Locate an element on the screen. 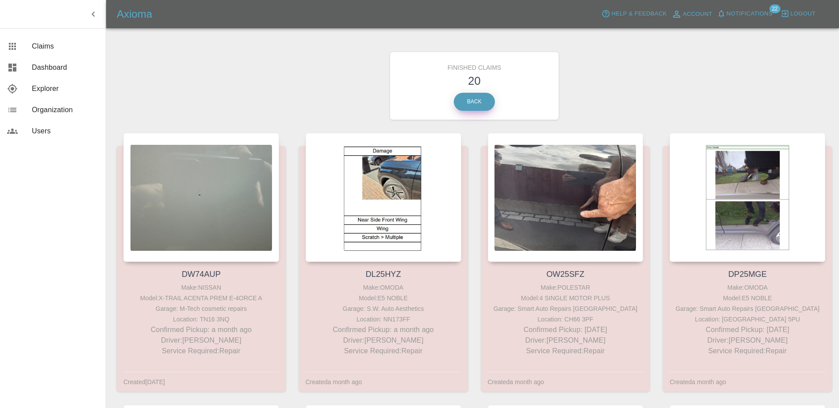 Image resolution: width=839 pixels, height=408 pixels. a: DP25MGE is located at coordinates (747, 274).